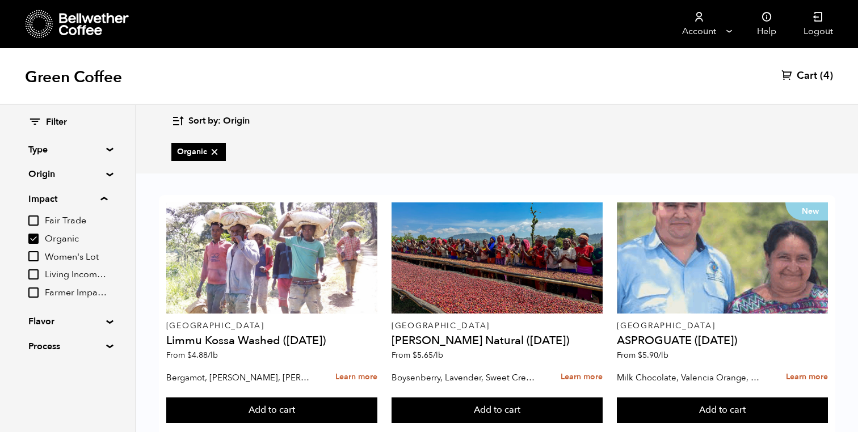 This screenshot has width=858, height=432. What do you see at coordinates (463, 378) in the screenshot?
I see `p: Boysenberry, Lavender, Sweet Cream` at bounding box center [463, 378].